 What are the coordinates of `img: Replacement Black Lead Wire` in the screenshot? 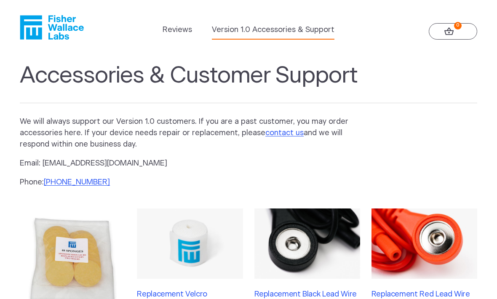 It's located at (307, 243).